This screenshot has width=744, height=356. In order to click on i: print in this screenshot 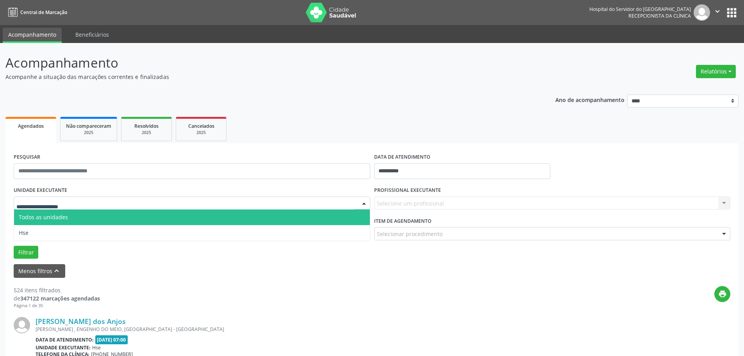, I will do `click(722, 294)`.